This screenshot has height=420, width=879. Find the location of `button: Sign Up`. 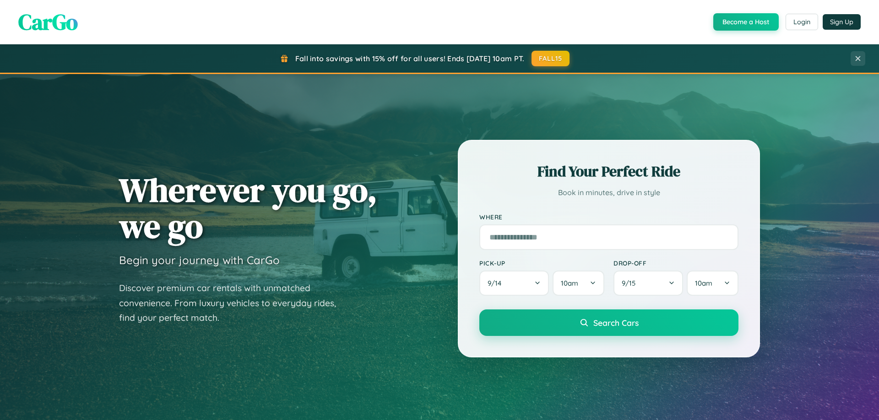

button: Sign Up is located at coordinates (841, 22).